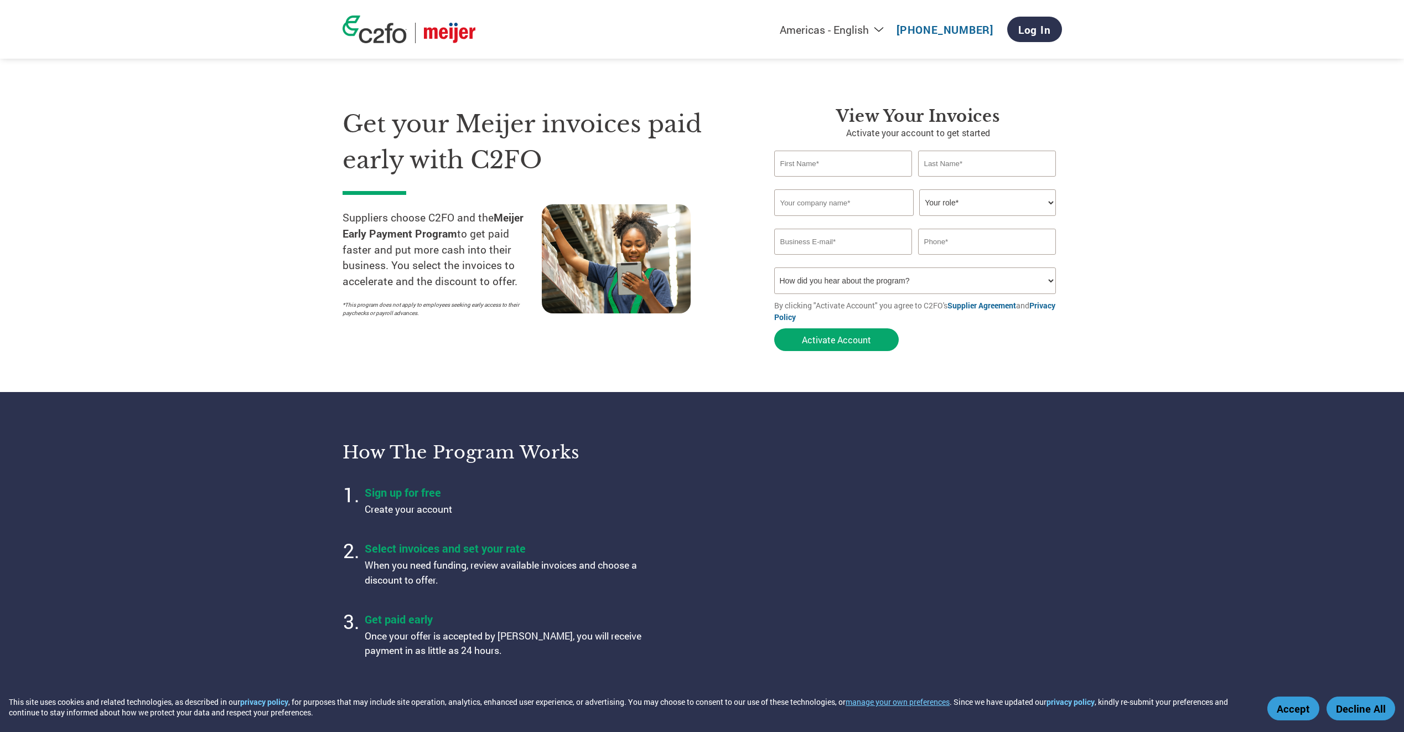  What do you see at coordinates (843, 259) in the screenshot?
I see `div: Inavlid Email Address` at bounding box center [843, 259].